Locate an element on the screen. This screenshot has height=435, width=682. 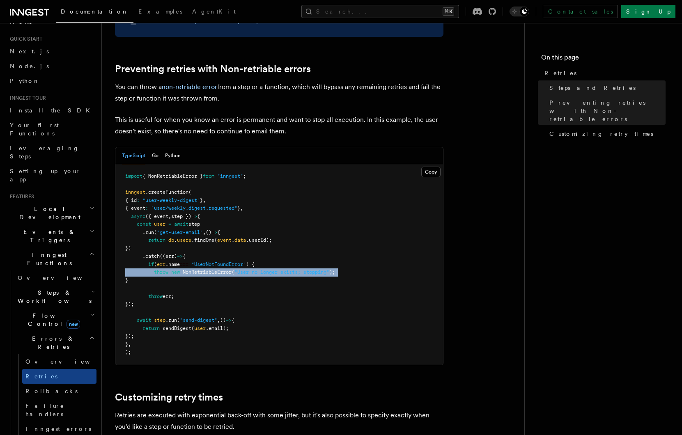
span: Events & Triggers is located at coordinates (48, 236).